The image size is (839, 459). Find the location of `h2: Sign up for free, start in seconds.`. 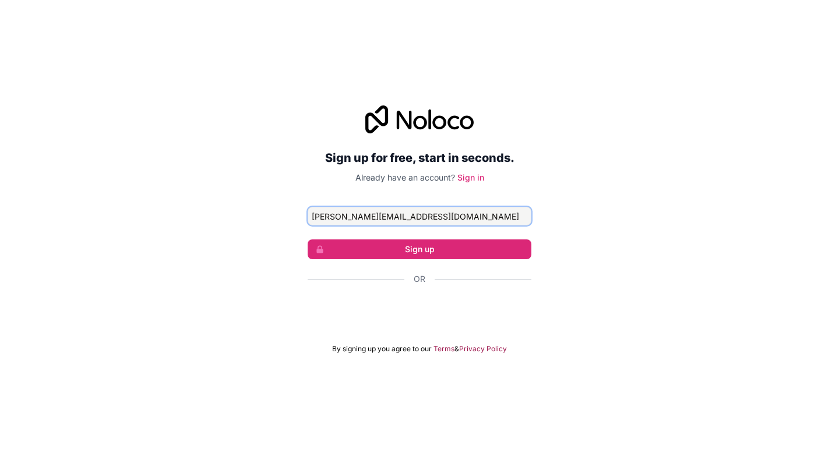

h2: Sign up for free, start in seconds. is located at coordinates (419, 158).